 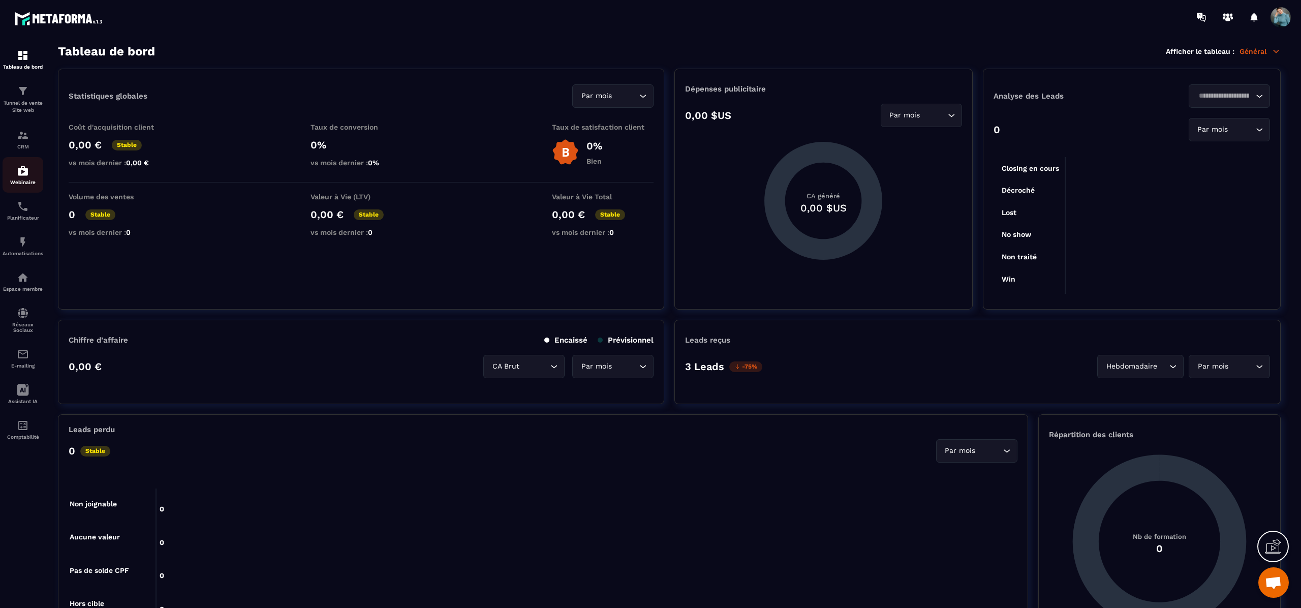 What do you see at coordinates (23, 210) in the screenshot?
I see `a: schedulerschedulerPlanificateur` at bounding box center [23, 210].